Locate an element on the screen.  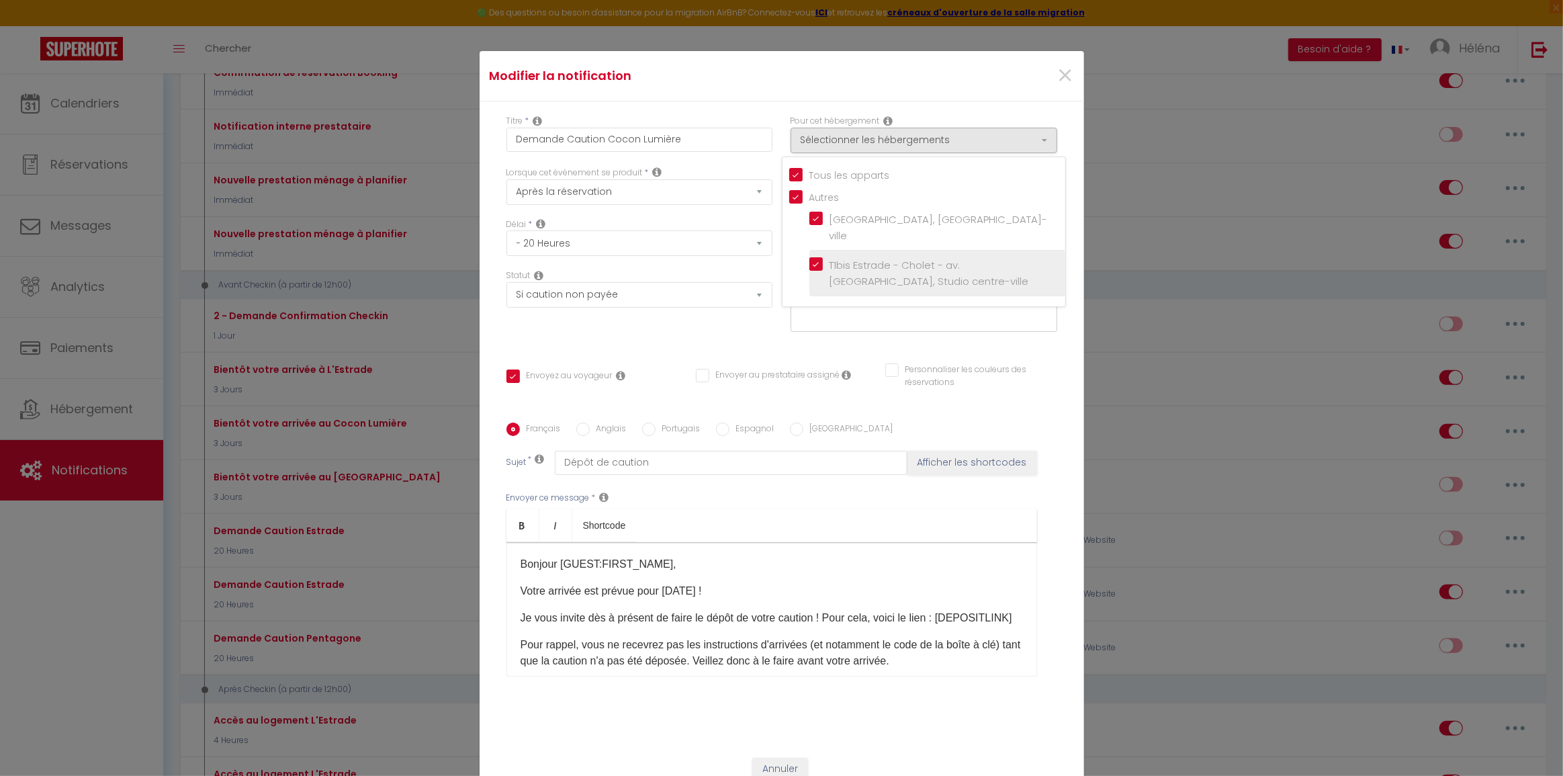
a: Bold is located at coordinates (523, 525).